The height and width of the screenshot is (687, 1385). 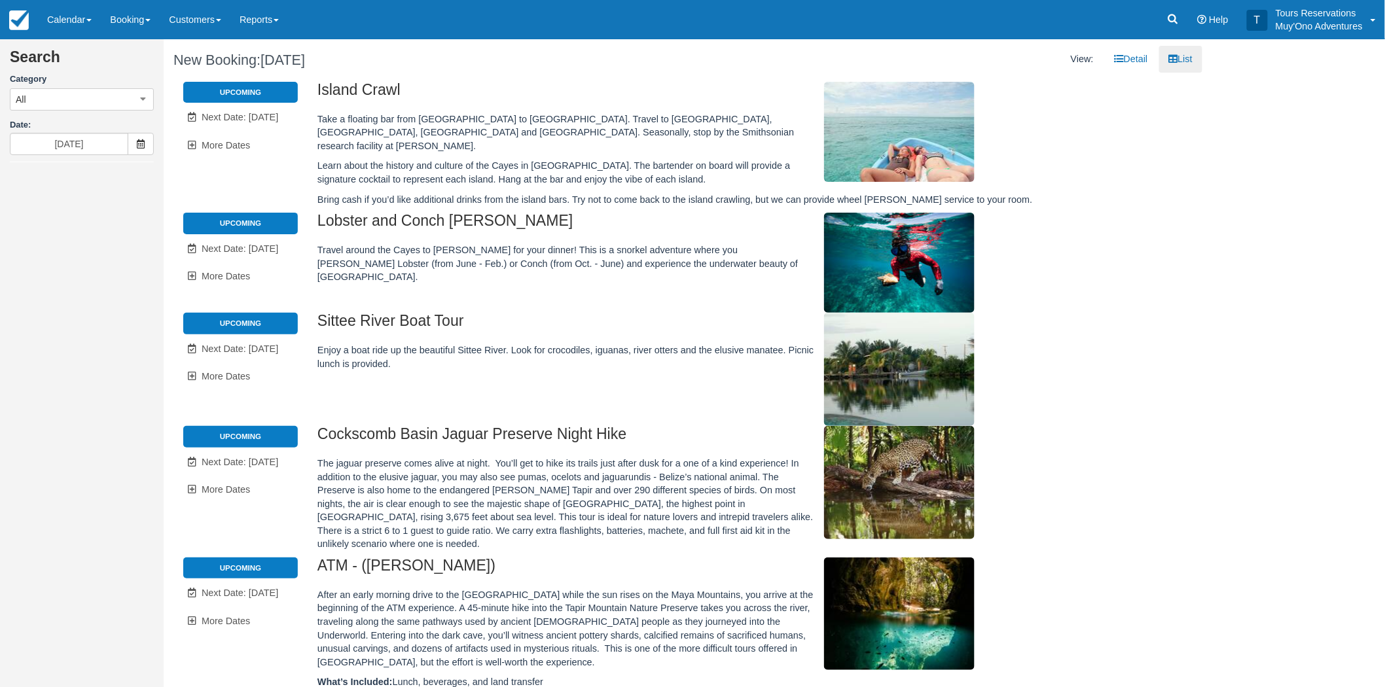 I want to click on button: All, so click(x=82, y=100).